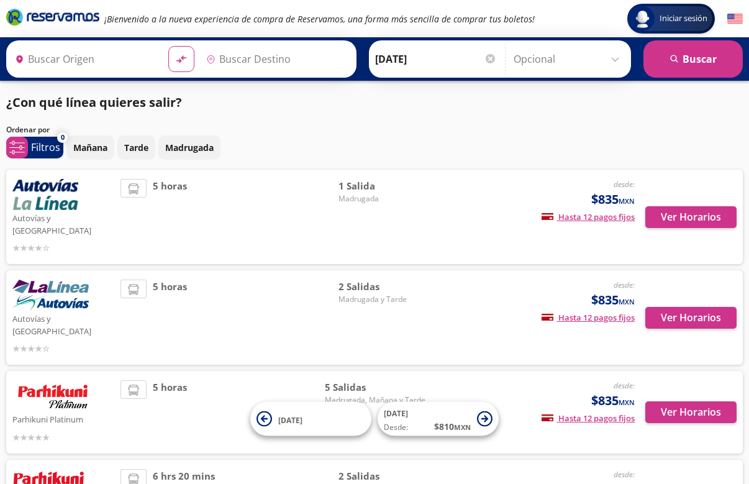 This screenshot has width=749, height=484. Describe the element at coordinates (693, 59) in the screenshot. I see `button: Buscar` at that location.